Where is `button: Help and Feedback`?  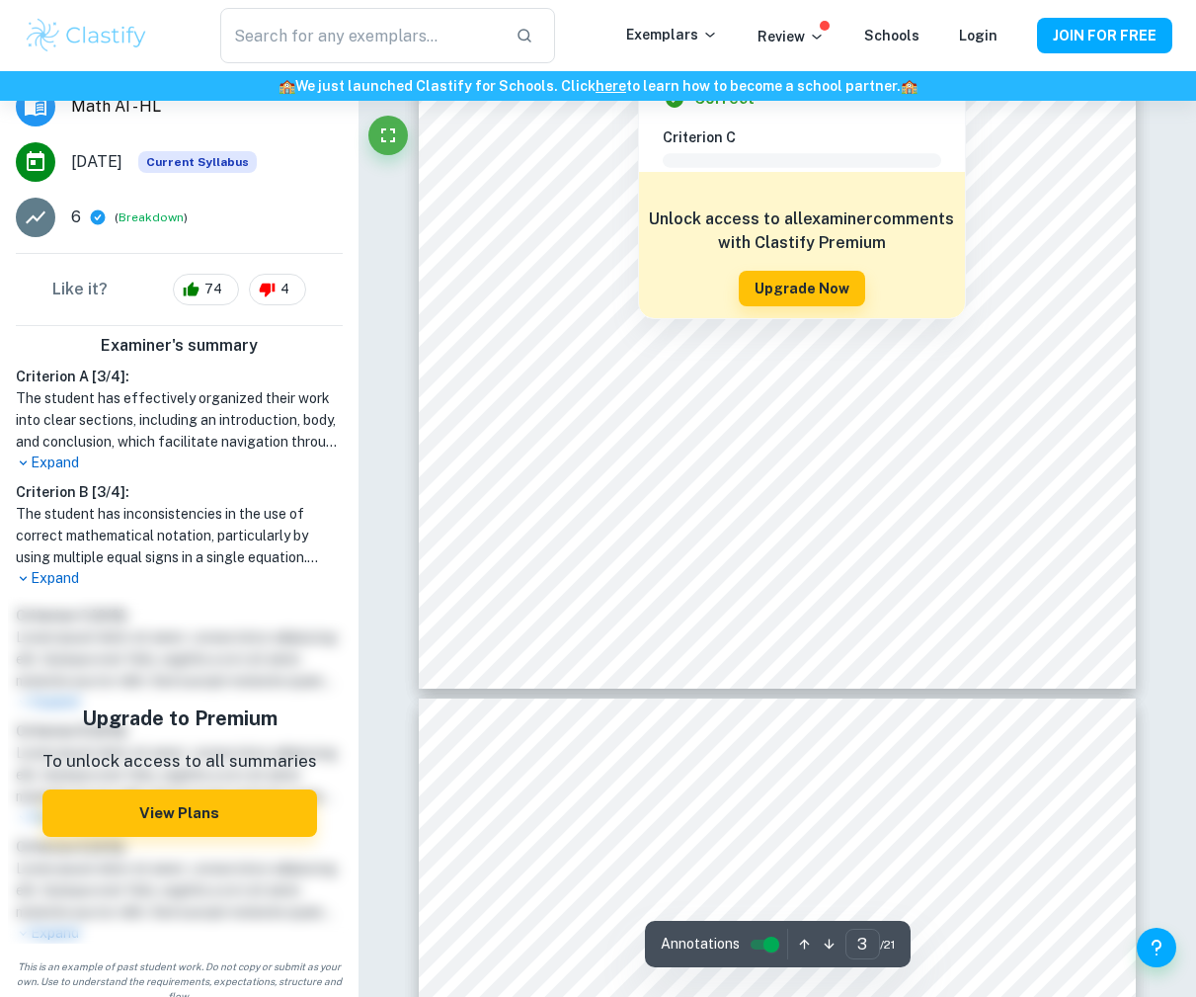 button: Help and Feedback is located at coordinates (1157, 947).